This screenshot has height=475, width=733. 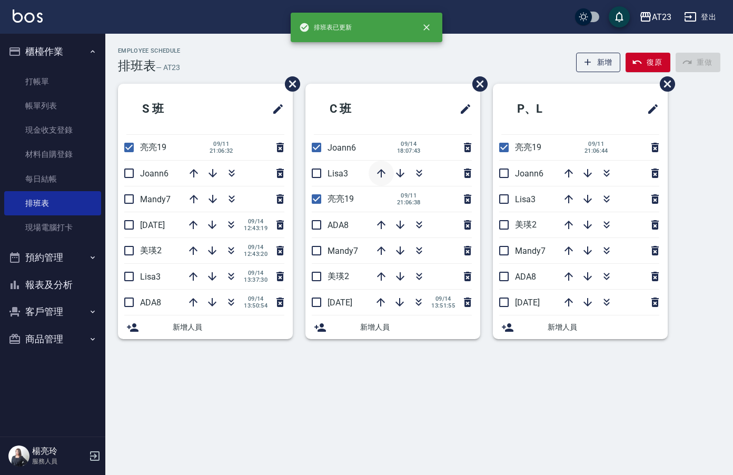 I want to click on h5: 楊亮玲, so click(x=59, y=451).